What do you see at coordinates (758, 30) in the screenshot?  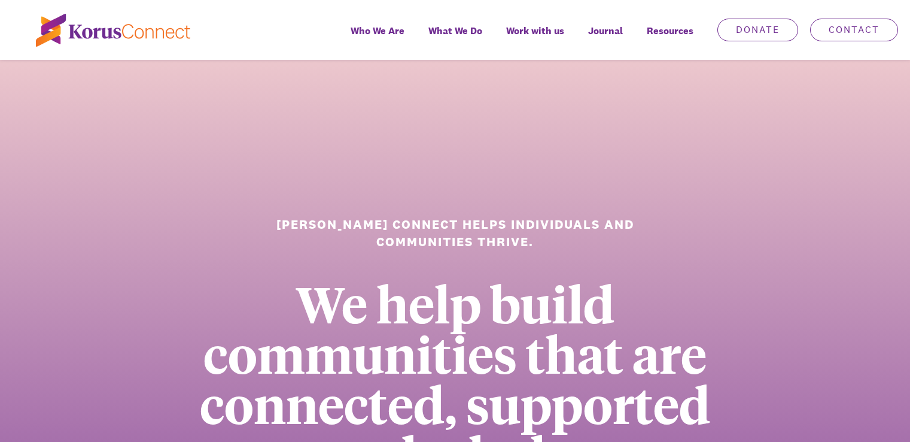 I see `a: Donate` at bounding box center [758, 30].